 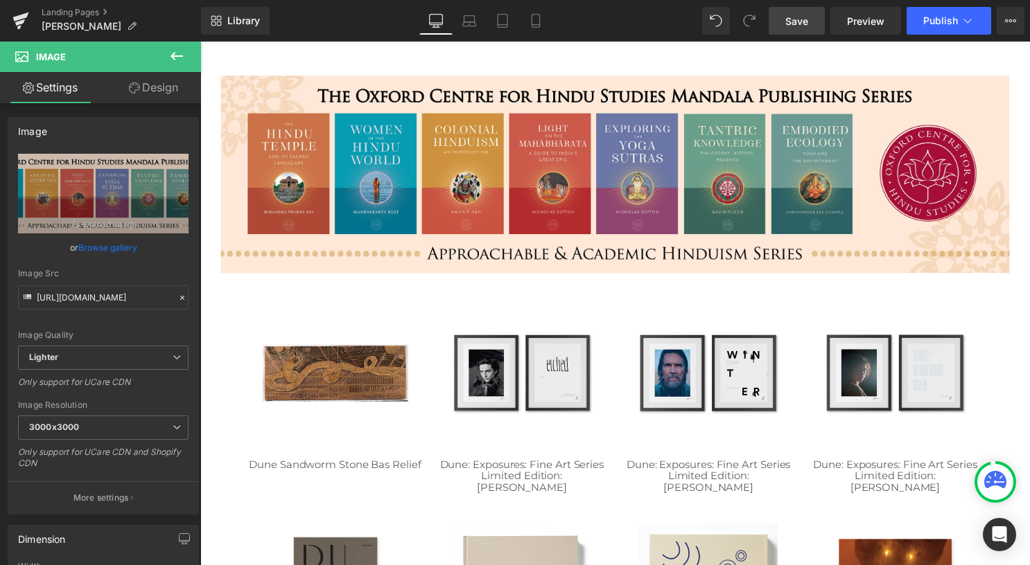 I want to click on a: Mobile, so click(x=536, y=21).